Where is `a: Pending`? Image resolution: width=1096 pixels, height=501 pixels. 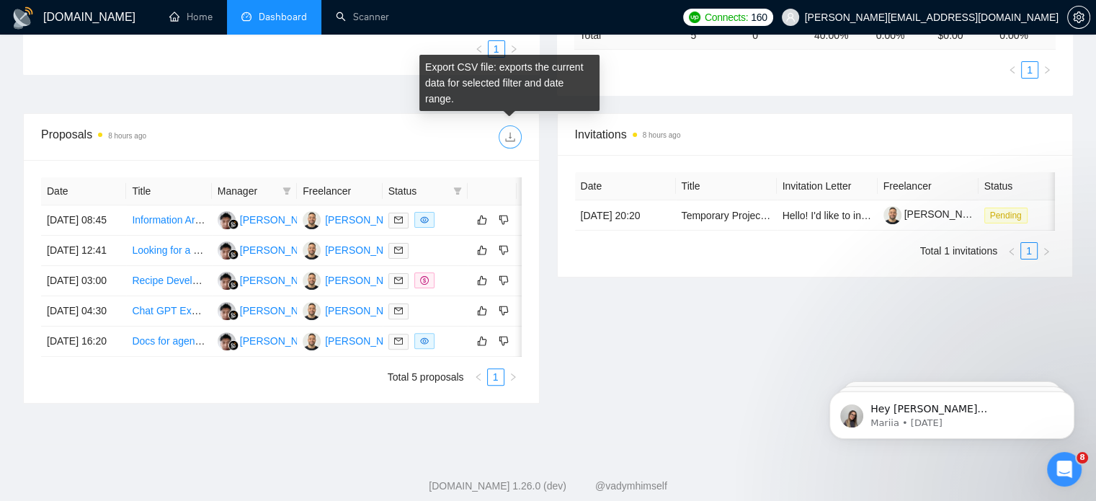 a: Pending is located at coordinates (1009, 215).